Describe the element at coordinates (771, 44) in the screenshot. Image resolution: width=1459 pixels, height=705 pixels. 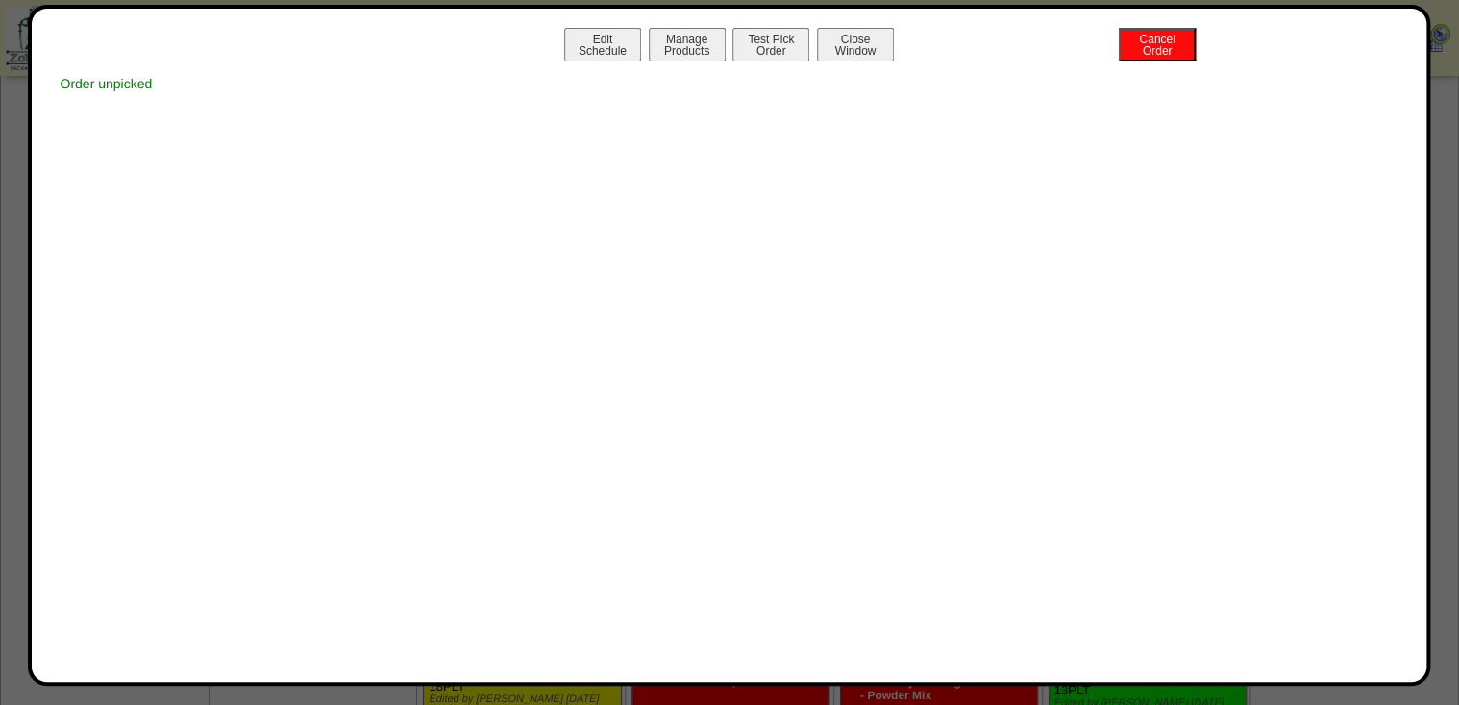
I see `button: Test PickOrder` at that location.